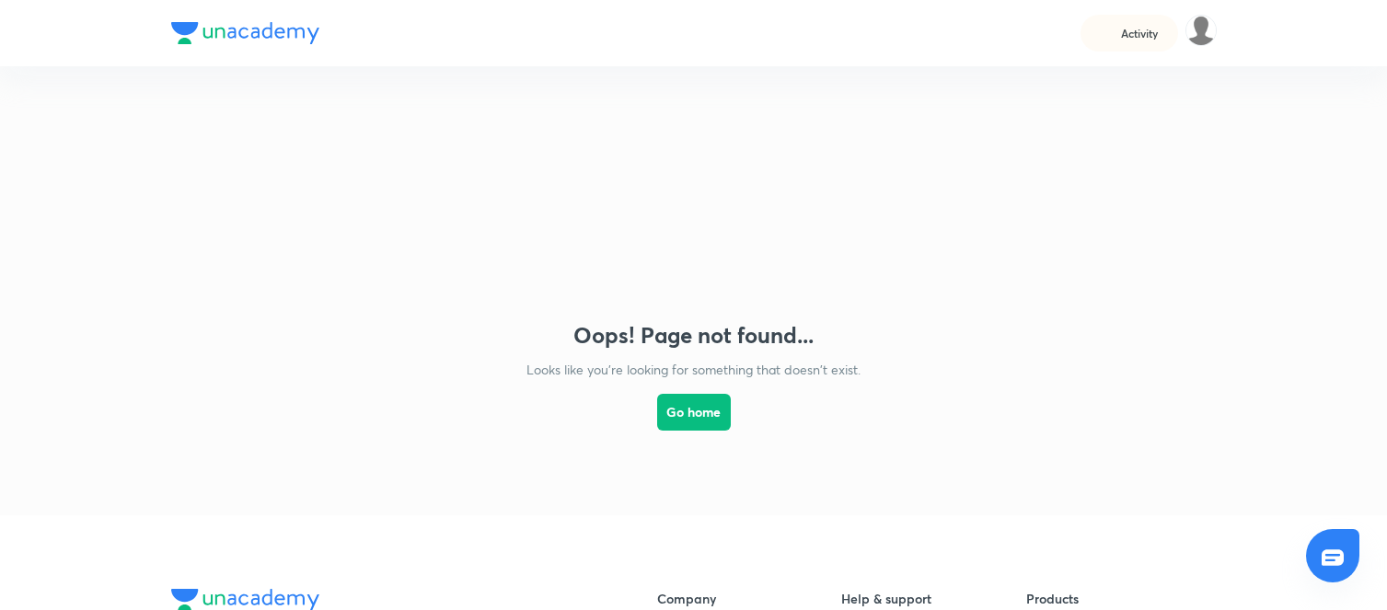 Image resolution: width=1387 pixels, height=610 pixels. I want to click on button: Go home, so click(694, 412).